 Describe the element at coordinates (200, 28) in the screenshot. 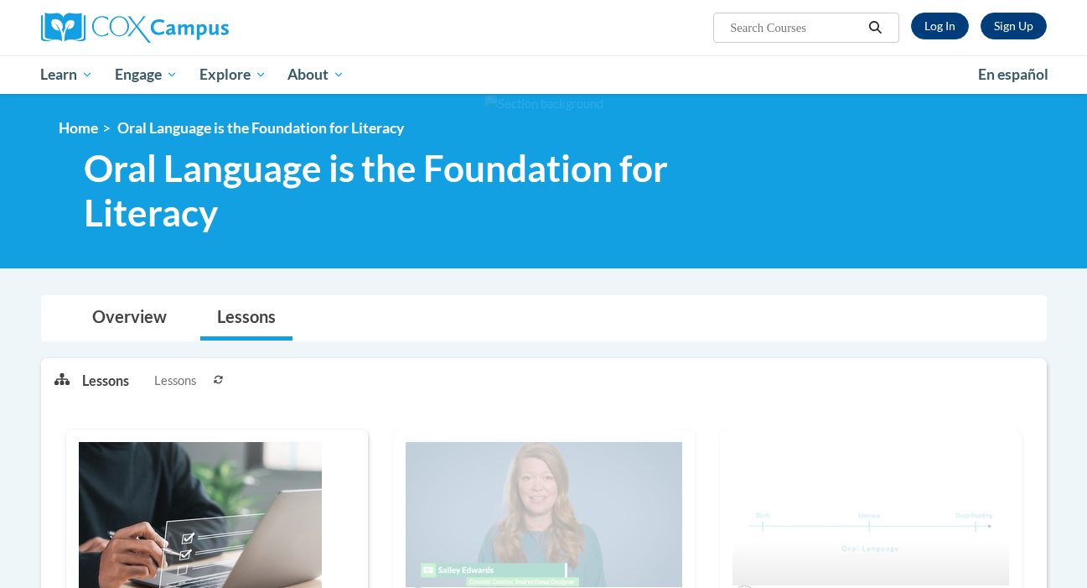

I see `a: Cox Campus` at that location.